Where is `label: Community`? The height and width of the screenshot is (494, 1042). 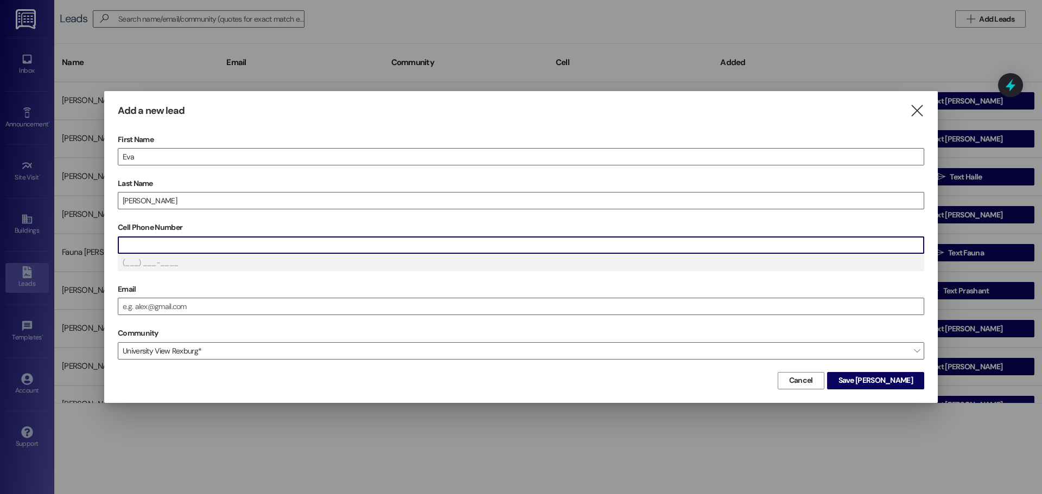 label: Community is located at coordinates (138, 333).